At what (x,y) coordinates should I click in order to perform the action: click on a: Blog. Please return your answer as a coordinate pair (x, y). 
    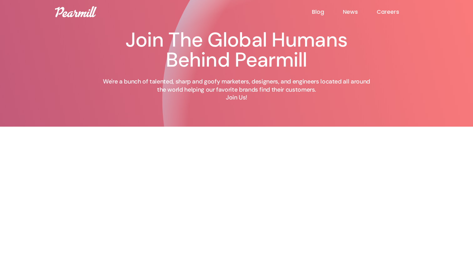
    Looking at the image, I should click on (327, 12).